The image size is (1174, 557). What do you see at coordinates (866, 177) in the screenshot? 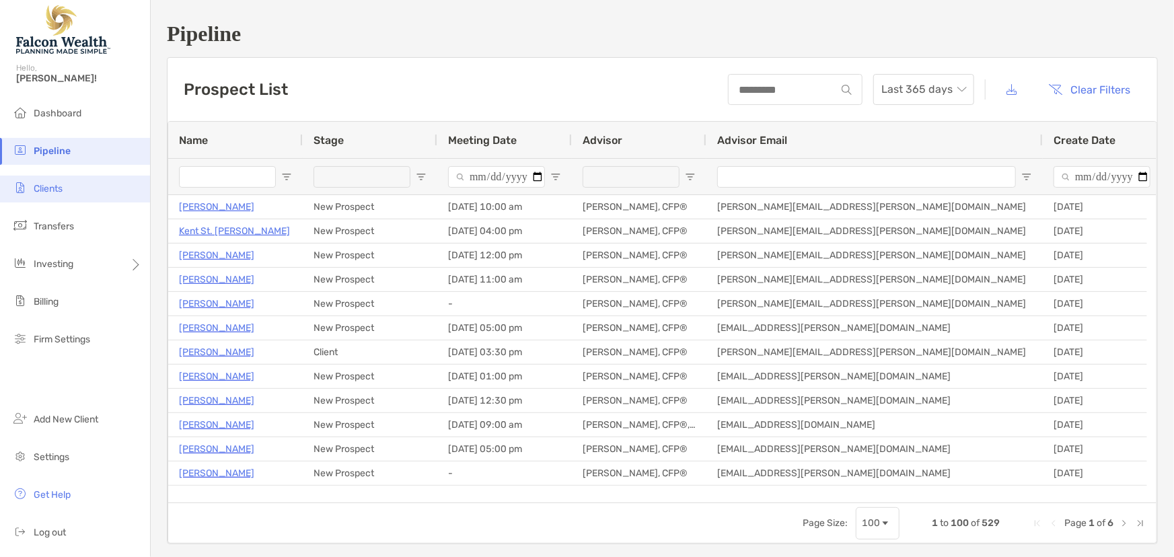
I see `input: Advisor Email Filter Input` at bounding box center [866, 177].